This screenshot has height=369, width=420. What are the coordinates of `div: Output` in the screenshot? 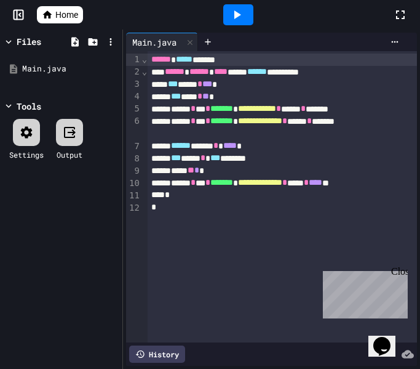 It's located at (70, 154).